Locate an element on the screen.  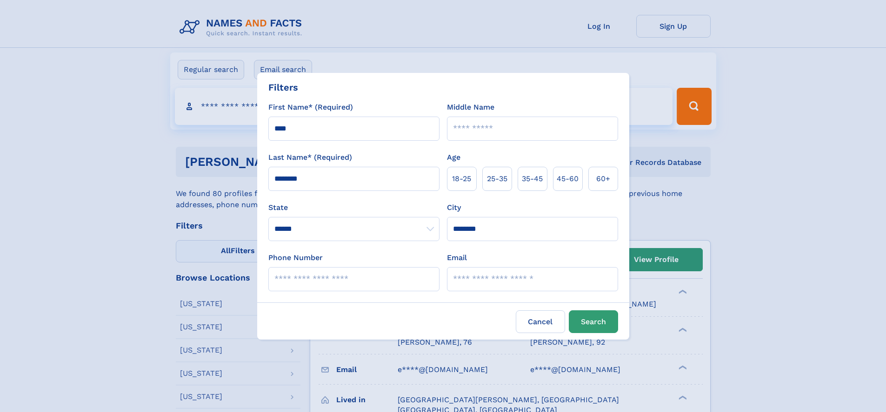
span: 45‑60 is located at coordinates (567, 179).